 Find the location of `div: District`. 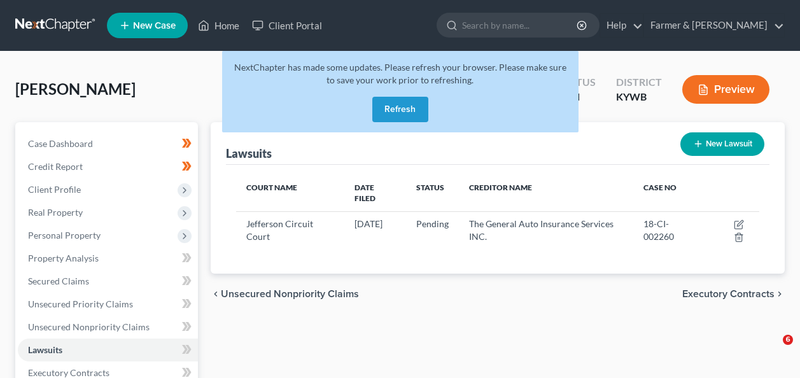

div: District is located at coordinates (639, 82).